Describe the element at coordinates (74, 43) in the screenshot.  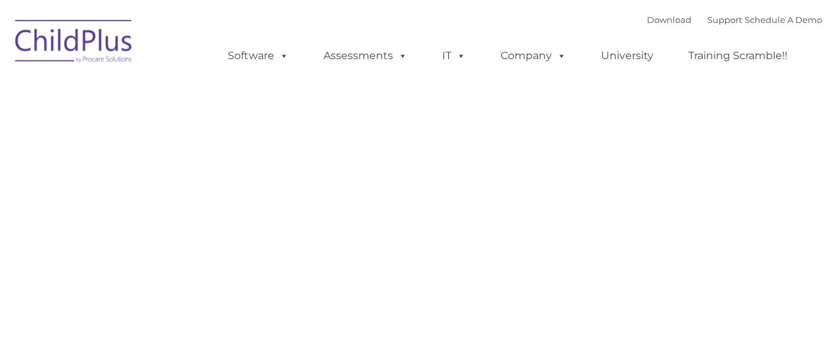
I see `img: ChildPlus by Procare Solutions` at that location.